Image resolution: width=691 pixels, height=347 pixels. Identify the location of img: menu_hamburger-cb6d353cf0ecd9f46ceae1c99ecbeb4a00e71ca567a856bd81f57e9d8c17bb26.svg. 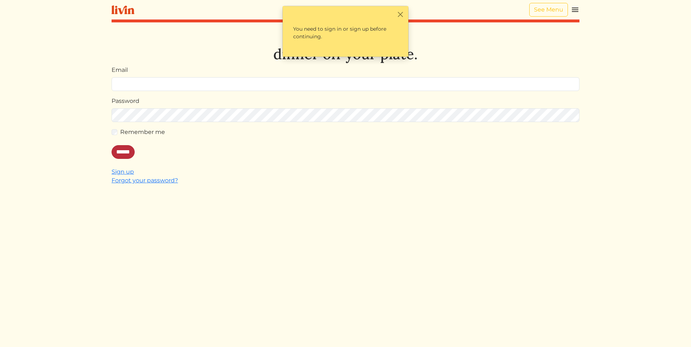
(575, 10).